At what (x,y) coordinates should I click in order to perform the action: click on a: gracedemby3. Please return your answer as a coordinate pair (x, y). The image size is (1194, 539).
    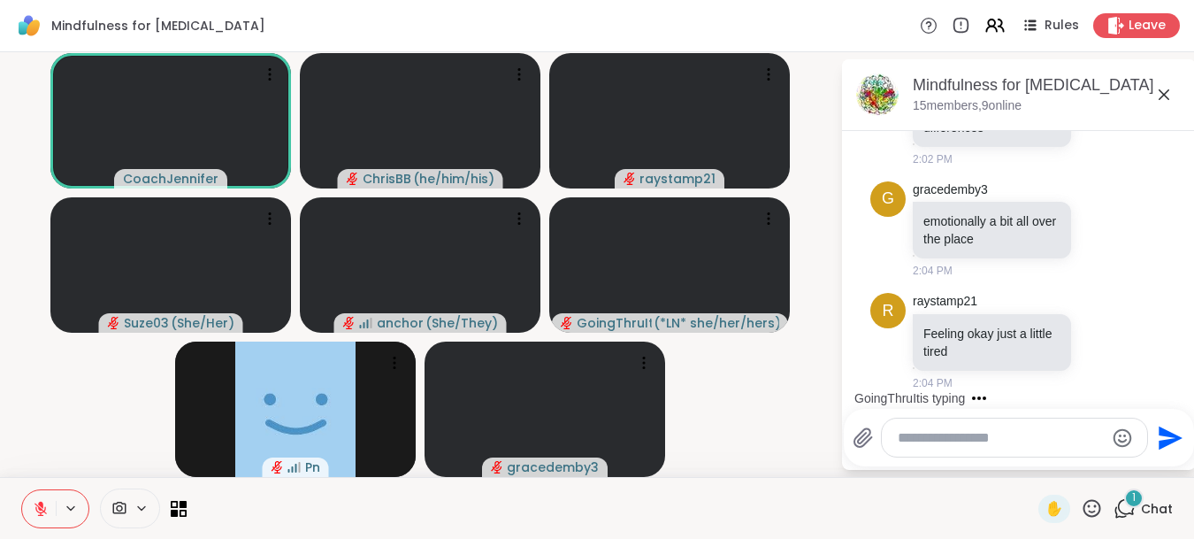
    Looking at the image, I should click on (950, 190).